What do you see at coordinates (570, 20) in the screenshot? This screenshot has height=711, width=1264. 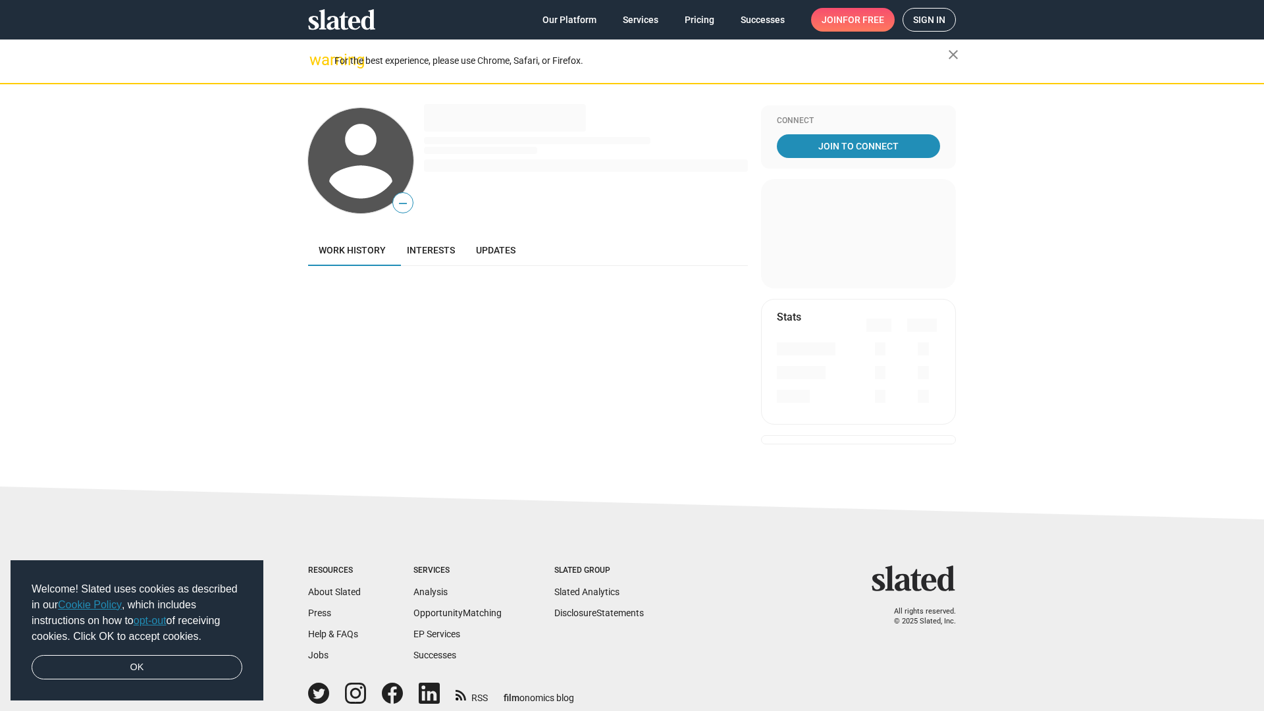 I see `a: Our Platform` at bounding box center [570, 20].